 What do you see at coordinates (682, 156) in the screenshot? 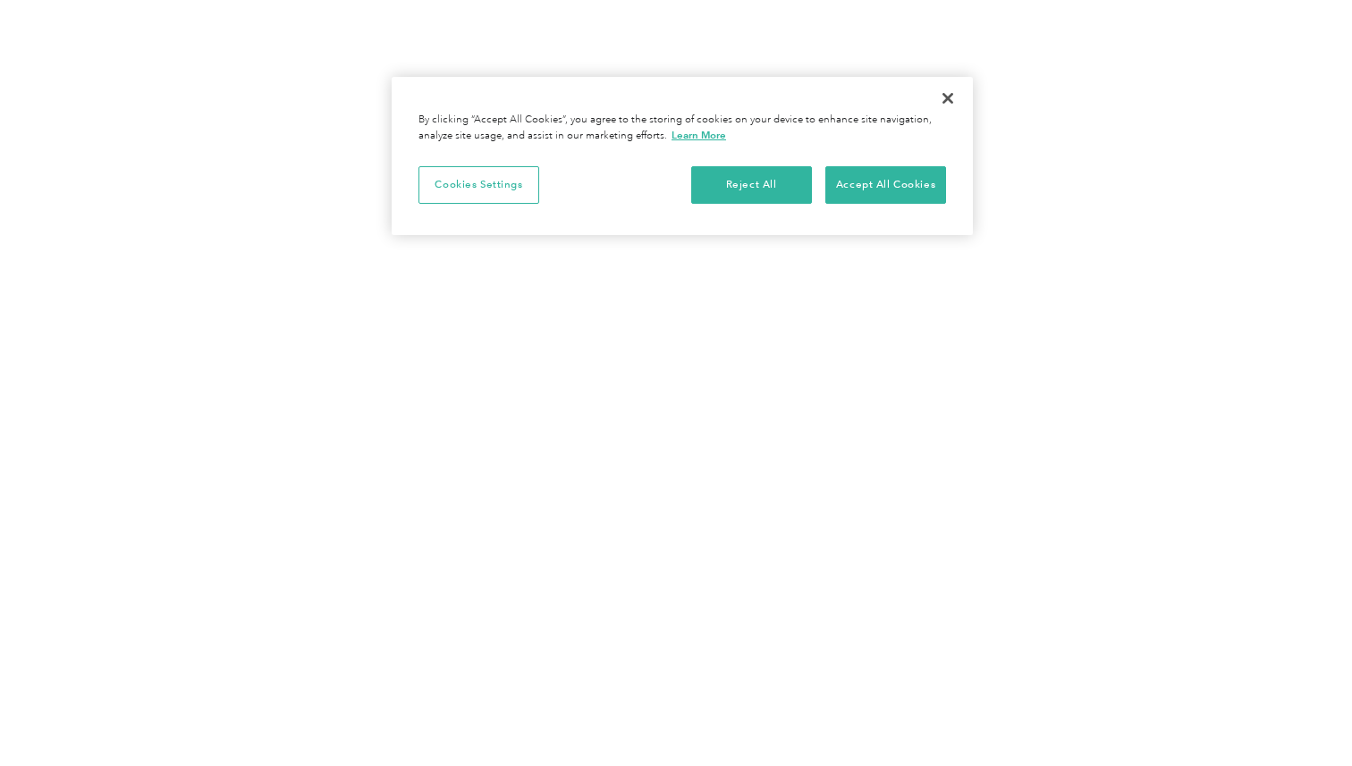
I see `div: Cookie banner` at bounding box center [682, 156].